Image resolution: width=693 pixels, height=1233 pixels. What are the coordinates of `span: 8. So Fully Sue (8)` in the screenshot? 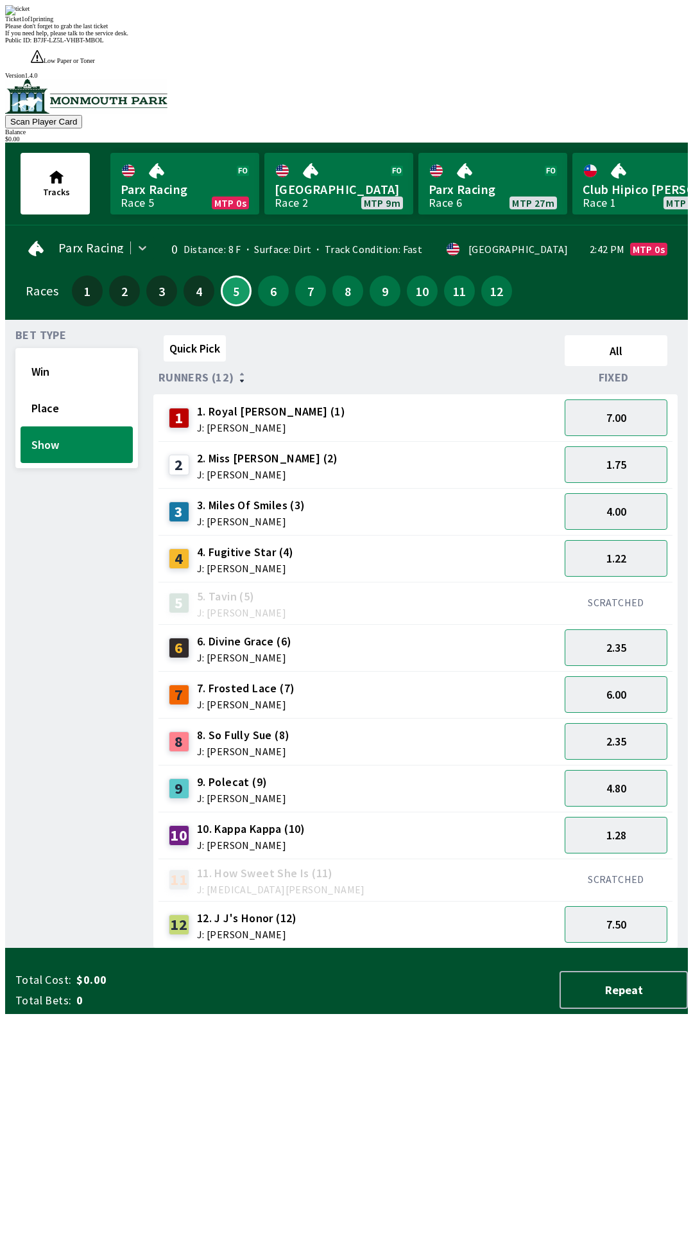 It's located at (243, 735).